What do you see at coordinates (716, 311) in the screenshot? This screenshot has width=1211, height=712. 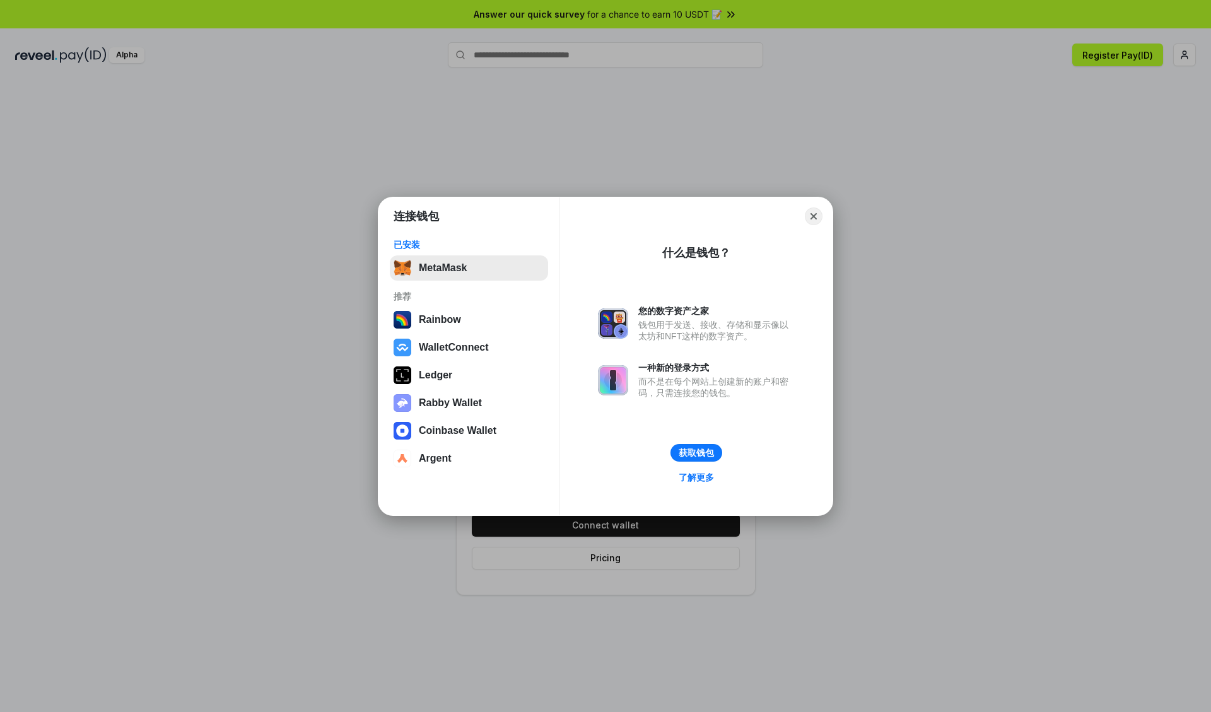 I see `div: 您的数字资产之家` at bounding box center [716, 311].